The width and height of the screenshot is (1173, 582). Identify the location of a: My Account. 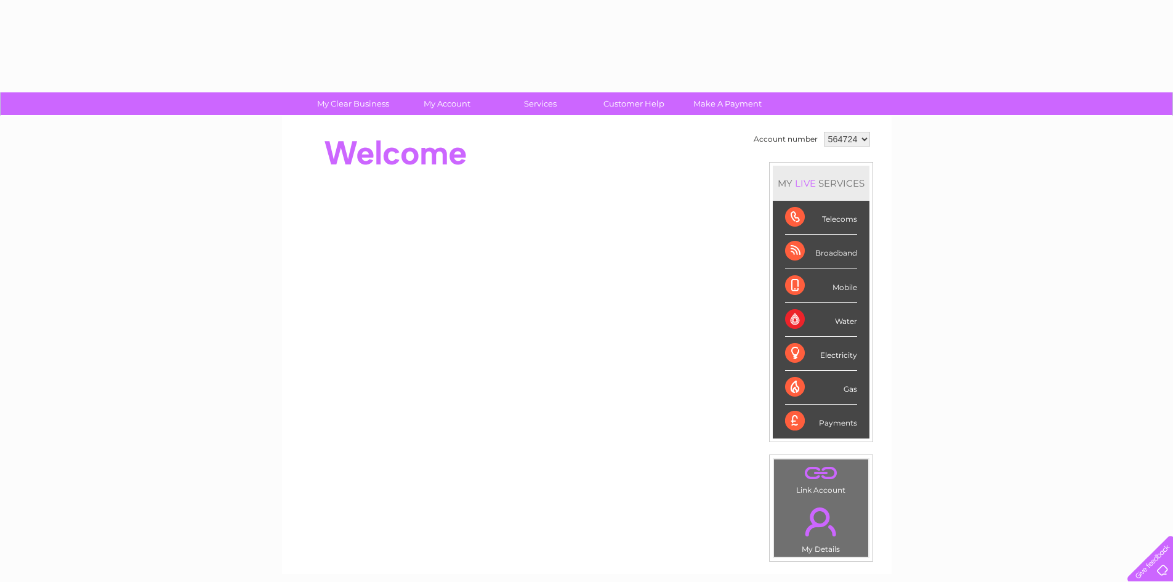
(447, 103).